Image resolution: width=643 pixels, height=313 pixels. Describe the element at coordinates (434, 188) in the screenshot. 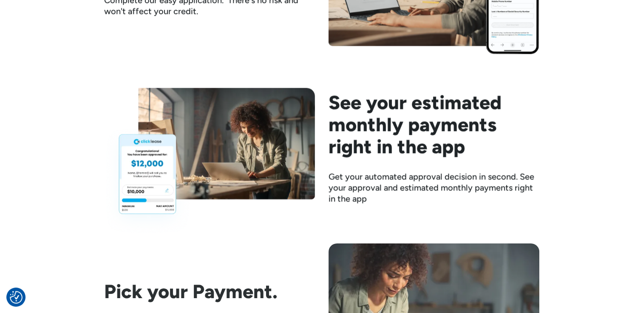

I see `div: Get your automated approval decision in second. See your approval and estimated monthly payments ...` at that location.